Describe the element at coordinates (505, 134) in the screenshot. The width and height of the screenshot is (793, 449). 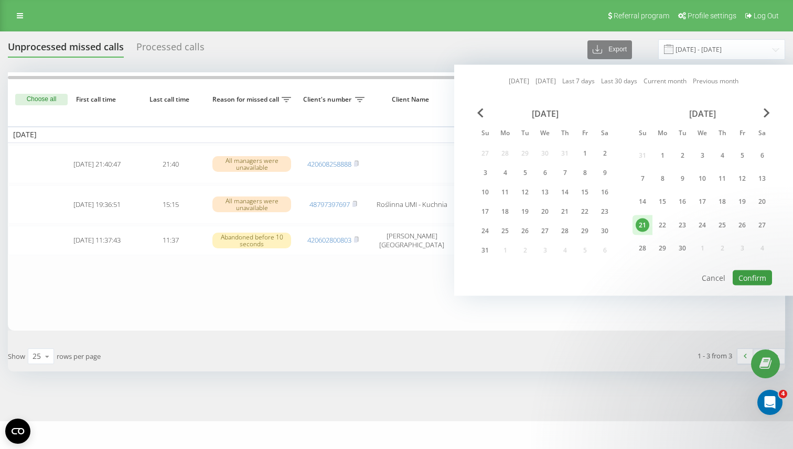
I see `abbr: Monday` at that location.